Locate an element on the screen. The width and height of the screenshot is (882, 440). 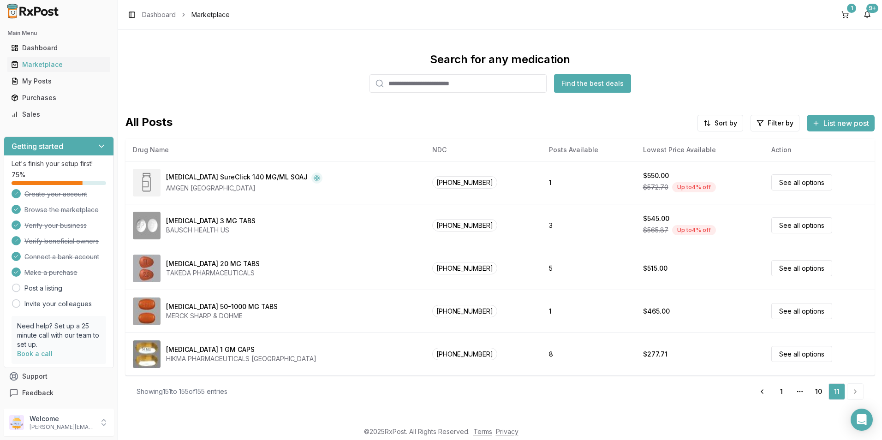
a: Invite your colleagues is located at coordinates (58, 304).